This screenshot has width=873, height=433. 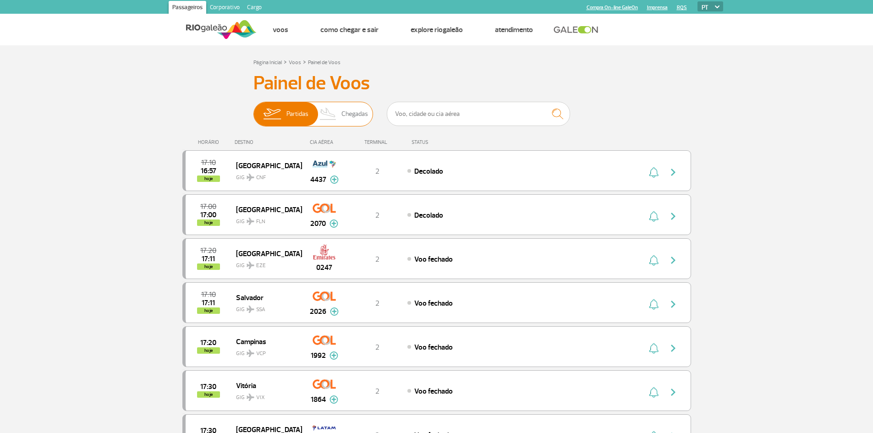 What do you see at coordinates (210, 142) in the screenshot?
I see `div: HORÁRIO` at bounding box center [210, 142].